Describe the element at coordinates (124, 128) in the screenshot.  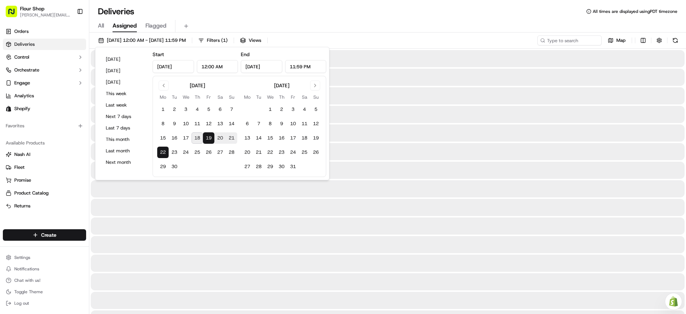
I see `button: Last 7 days` at that location.